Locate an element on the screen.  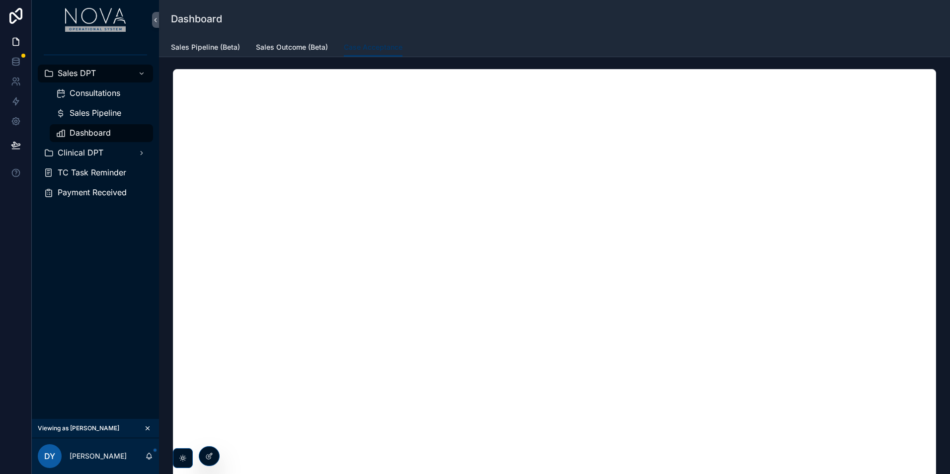
span: Sales Pipeline is located at coordinates (95, 113).